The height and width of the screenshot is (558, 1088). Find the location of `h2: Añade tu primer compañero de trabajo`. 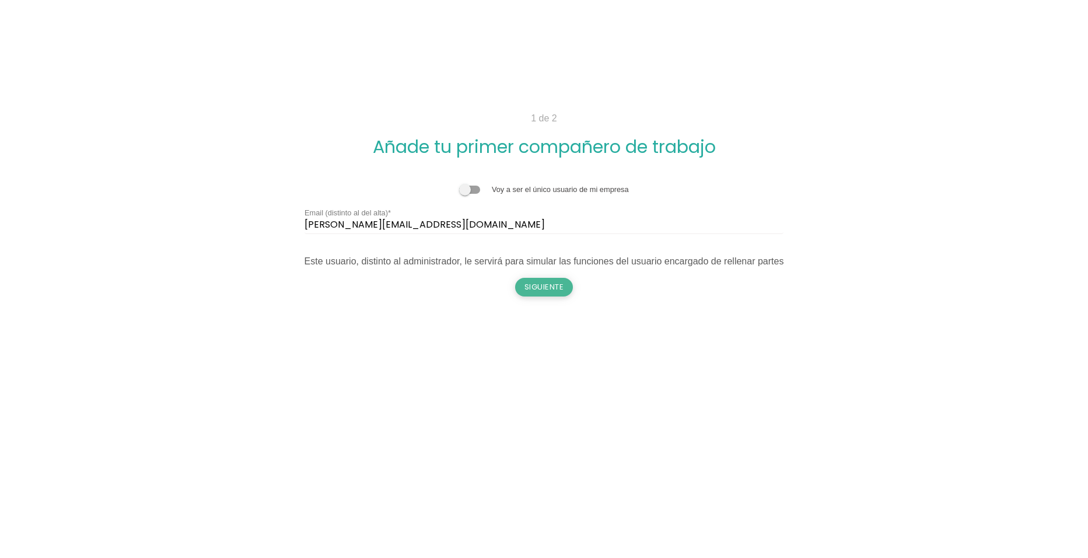

h2: Añade tu primer compañero de trabajo is located at coordinates (544, 146).